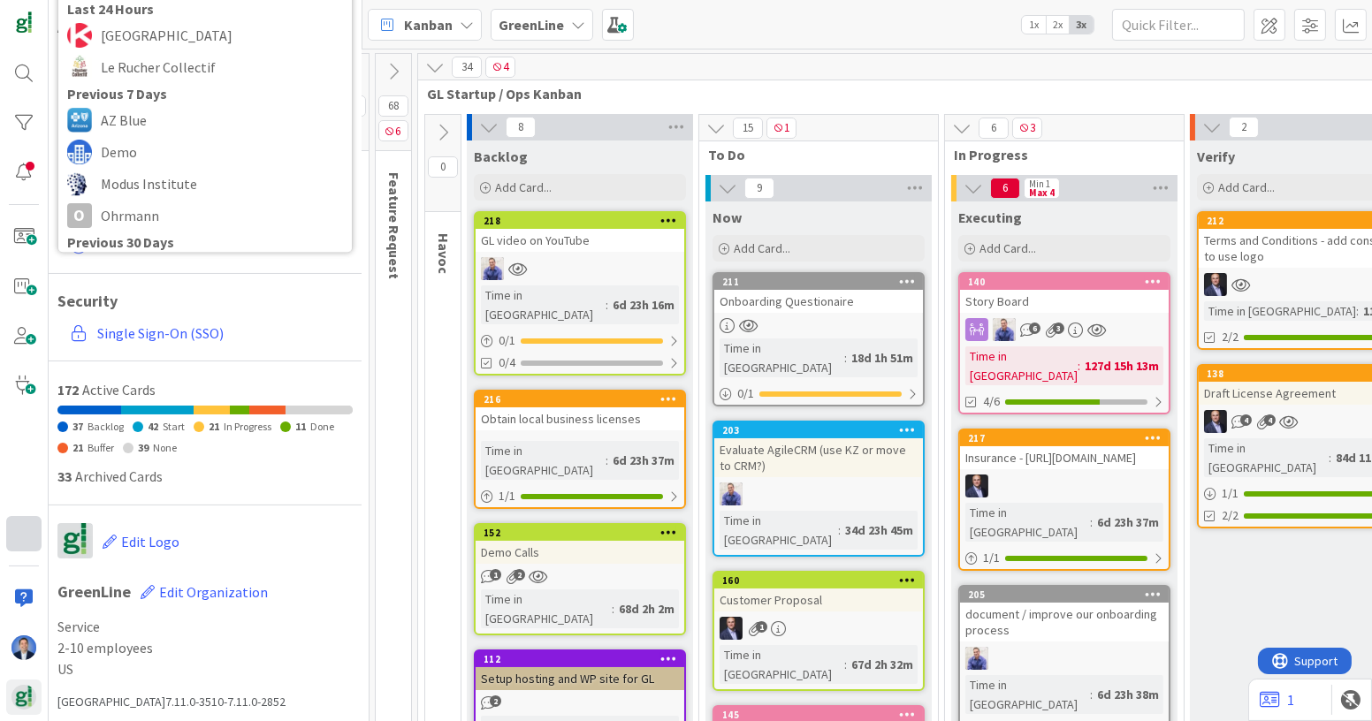 This screenshot has width=1372, height=721. I want to click on span: 68, so click(393, 106).